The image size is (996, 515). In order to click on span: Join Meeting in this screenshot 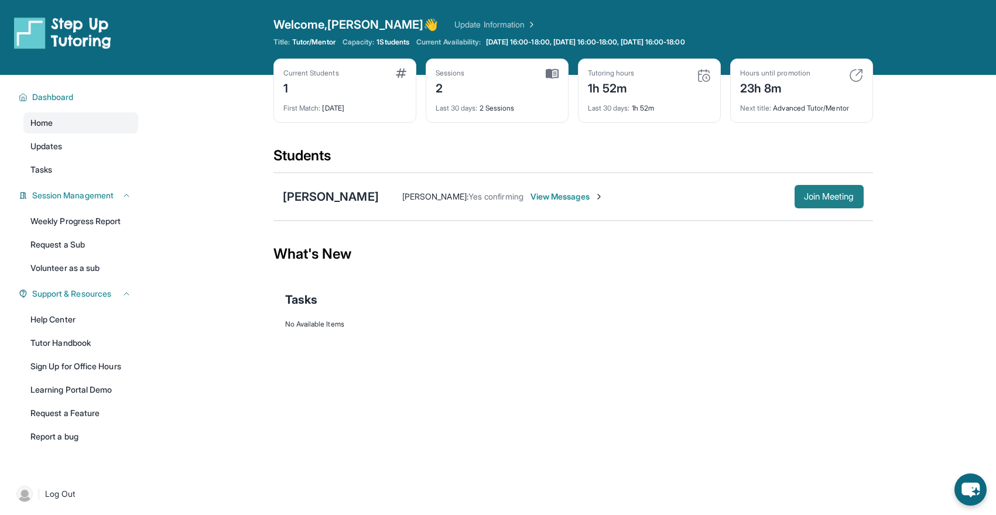, I will do `click(829, 197)`.